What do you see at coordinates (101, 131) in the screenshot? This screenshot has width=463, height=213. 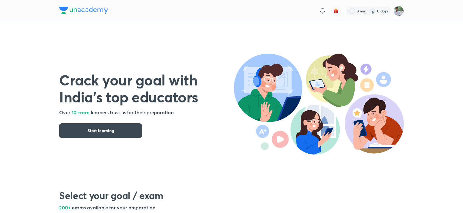 I see `span: Start learning` at bounding box center [101, 131].